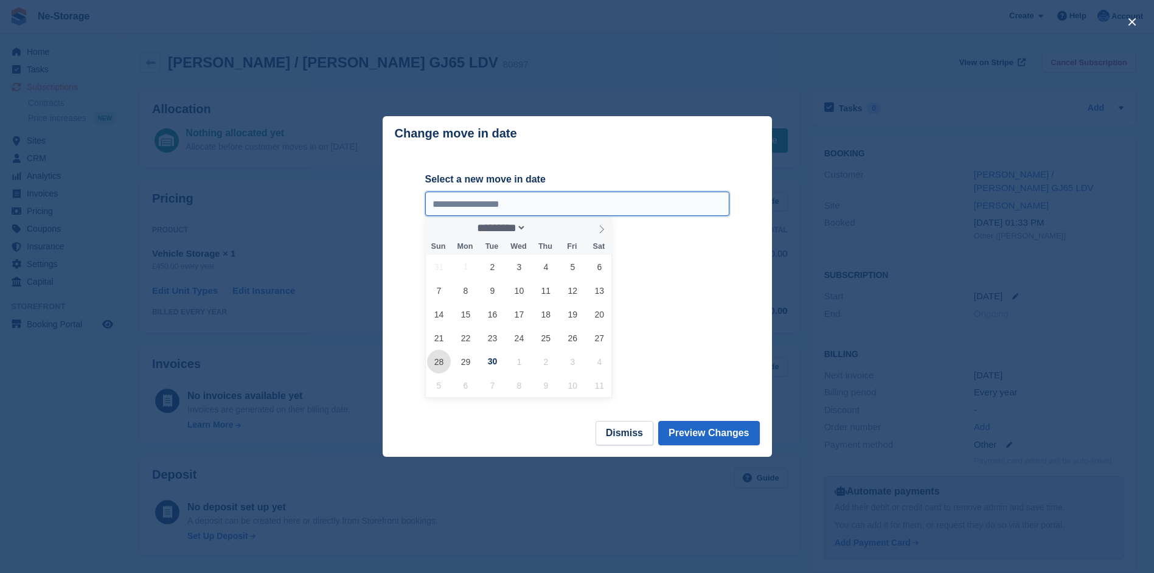 Image resolution: width=1154 pixels, height=573 pixels. I want to click on span: September 25, 2025, so click(546, 338).